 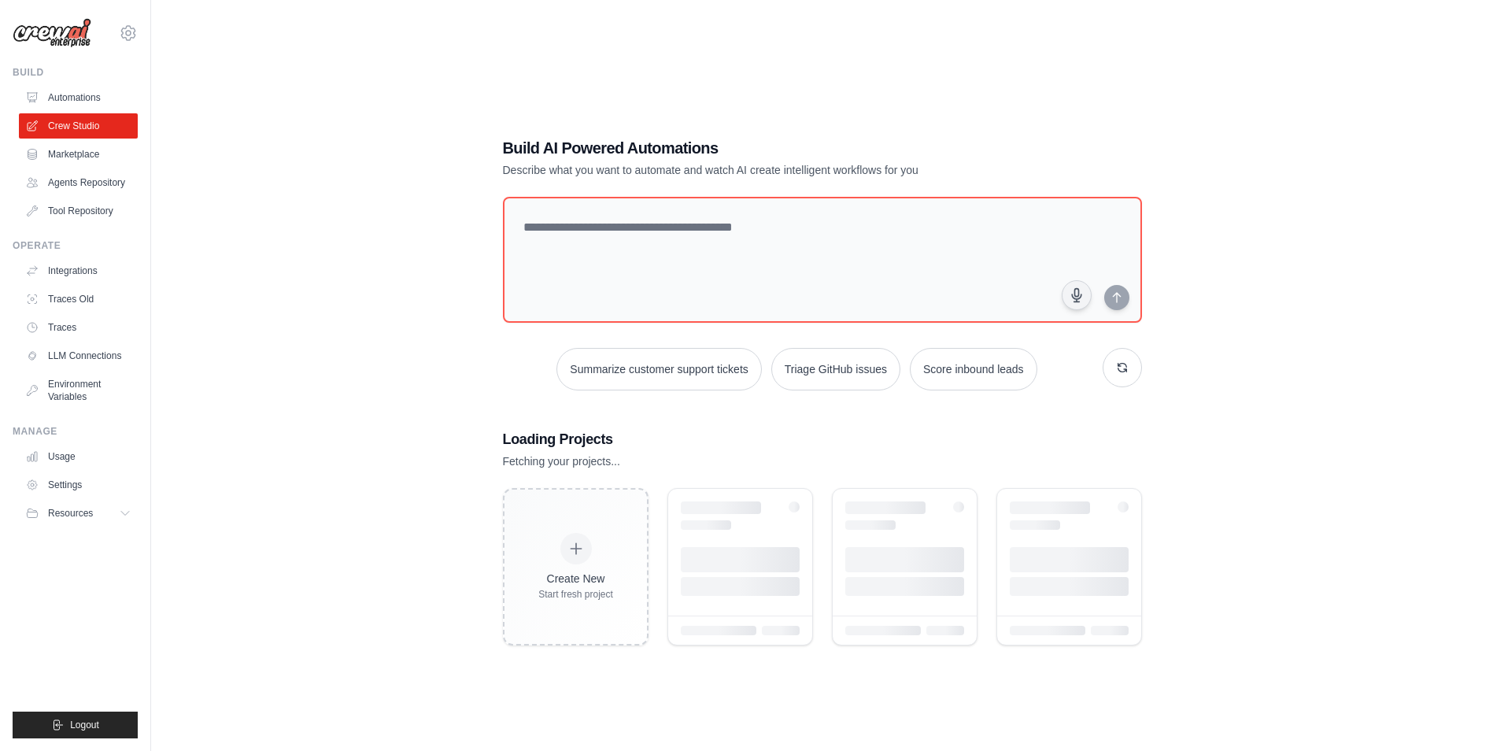 What do you see at coordinates (78, 154) in the screenshot?
I see `a: Marketplace` at bounding box center [78, 154].